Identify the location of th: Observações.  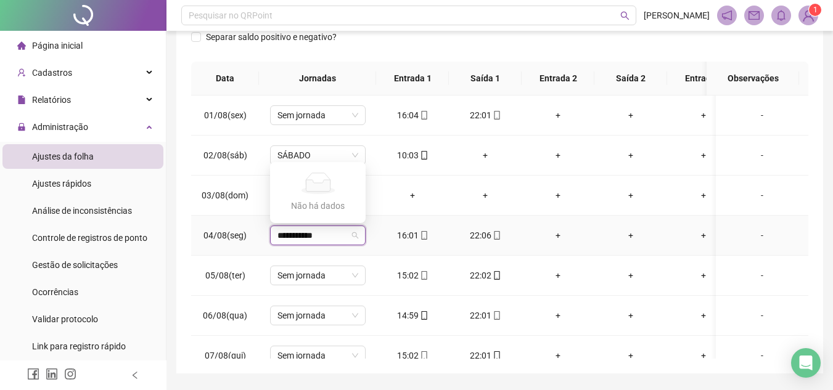
(753, 78).